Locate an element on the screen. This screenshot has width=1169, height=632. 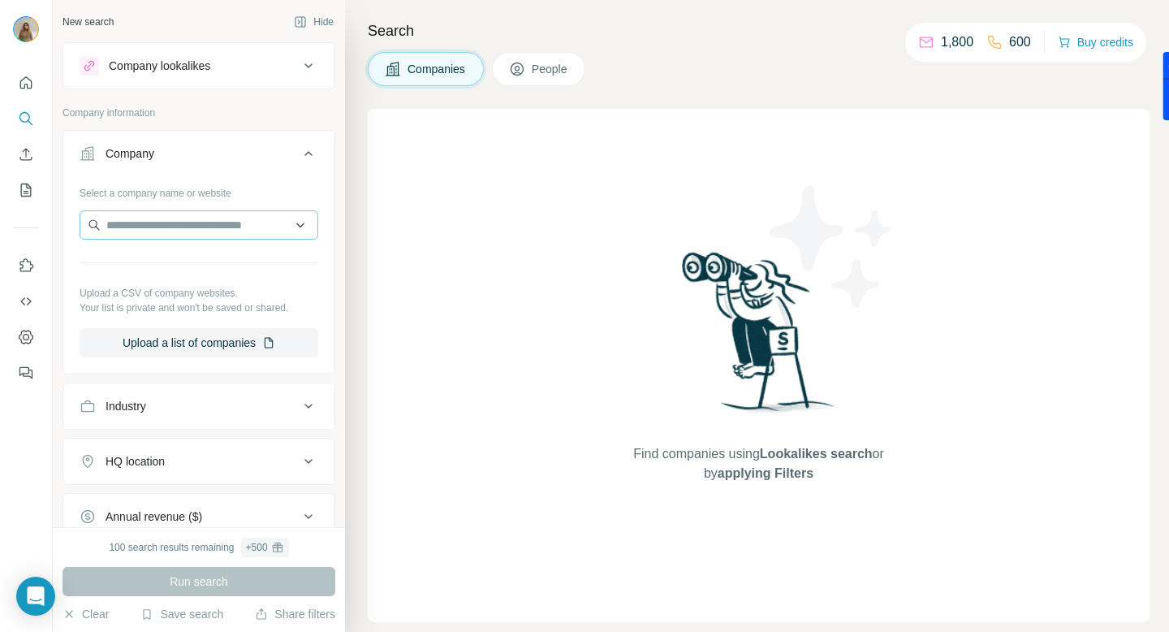
div: Industry is located at coordinates (126, 406).